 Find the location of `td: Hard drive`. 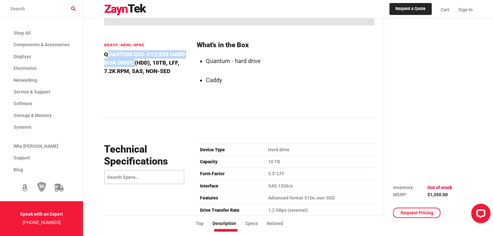

td: Hard drive is located at coordinates (319, 149).